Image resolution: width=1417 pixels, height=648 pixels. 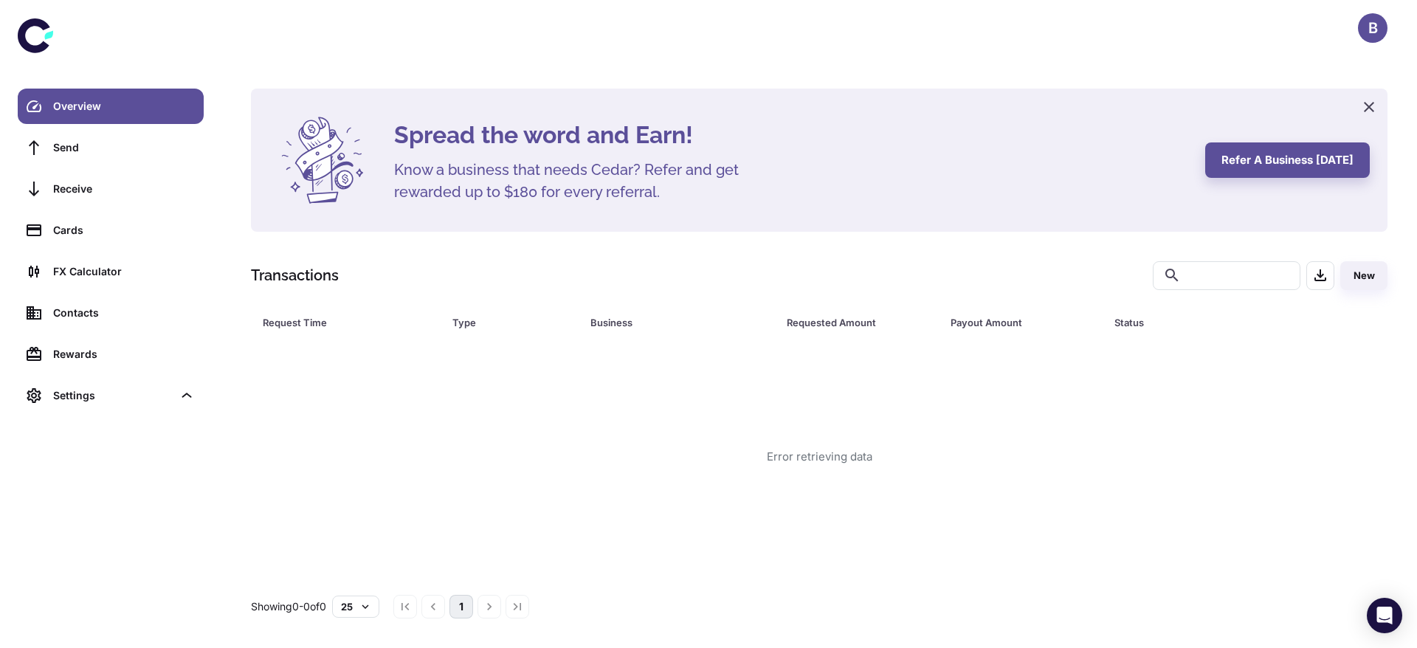 What do you see at coordinates (461, 607) in the screenshot?
I see `button: page 1` at bounding box center [461, 607].